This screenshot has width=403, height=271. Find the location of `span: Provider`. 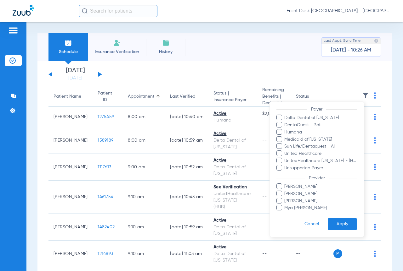

span: Provider is located at coordinates (316, 178).